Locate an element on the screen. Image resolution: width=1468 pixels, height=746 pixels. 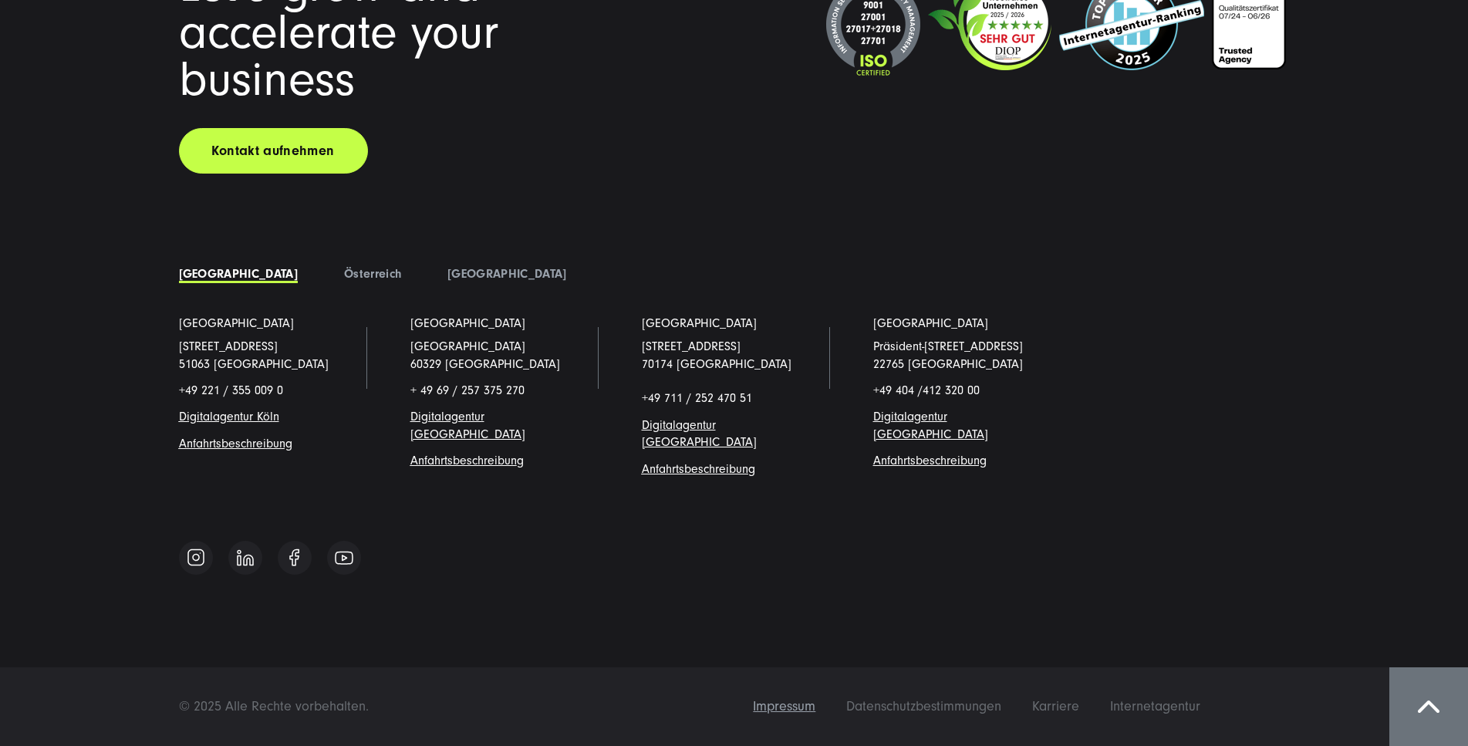
span: Datenschutzbestimmungen is located at coordinates (924, 706).